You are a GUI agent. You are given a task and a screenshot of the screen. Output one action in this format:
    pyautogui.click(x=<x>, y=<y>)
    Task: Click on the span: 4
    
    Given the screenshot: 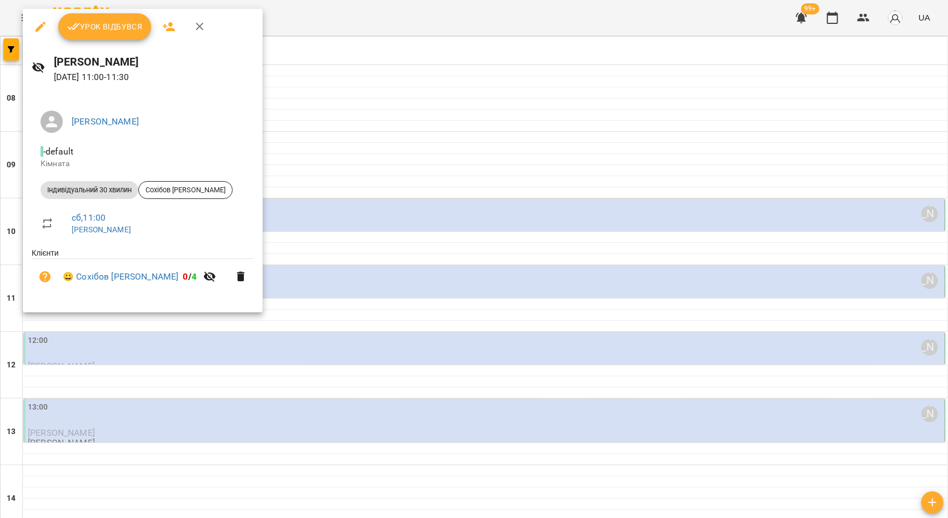 What is the action you would take?
    pyautogui.click(x=194, y=276)
    